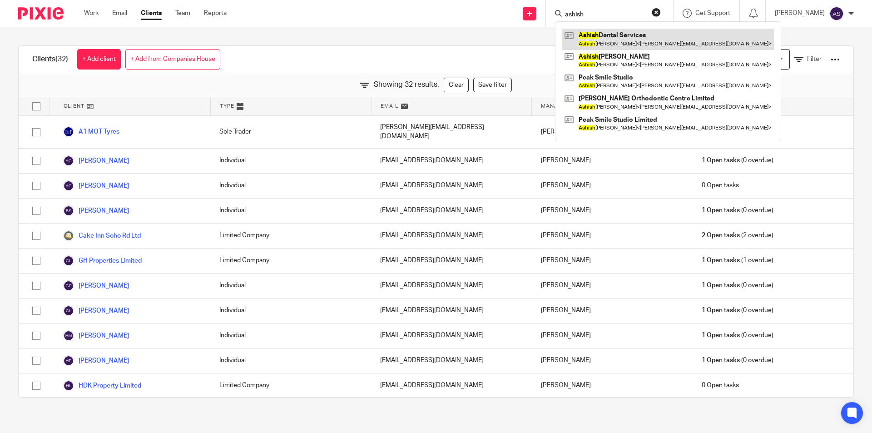 The height and width of the screenshot is (433, 872). What do you see at coordinates (814, 59) in the screenshot?
I see `span: Filter` at bounding box center [814, 59].